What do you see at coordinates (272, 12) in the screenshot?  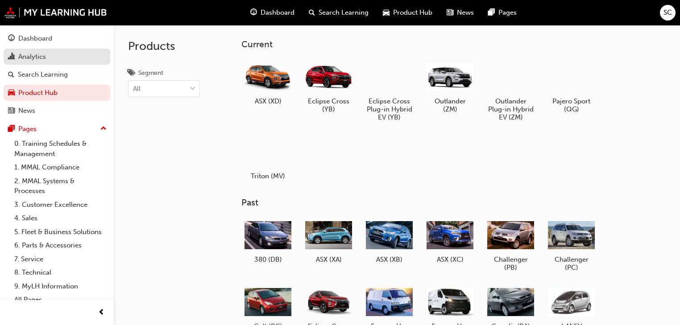 I see `a: guage-iconDashboard` at bounding box center [272, 12].